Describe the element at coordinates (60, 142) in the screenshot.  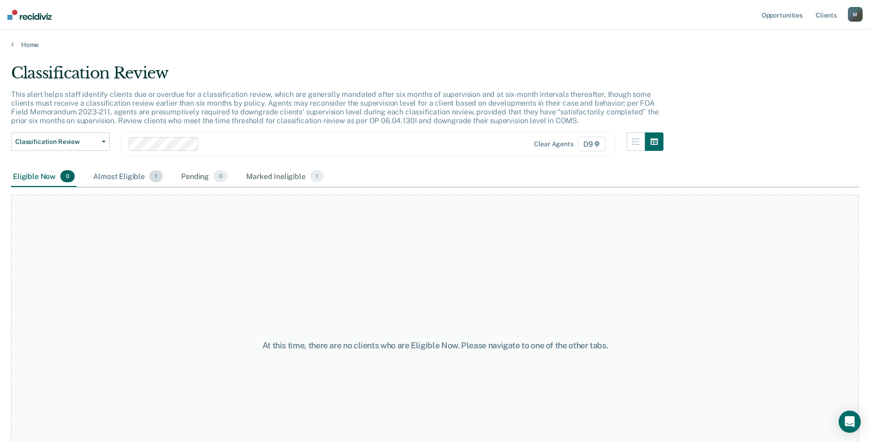
I see `button: Classification Review` at that location.